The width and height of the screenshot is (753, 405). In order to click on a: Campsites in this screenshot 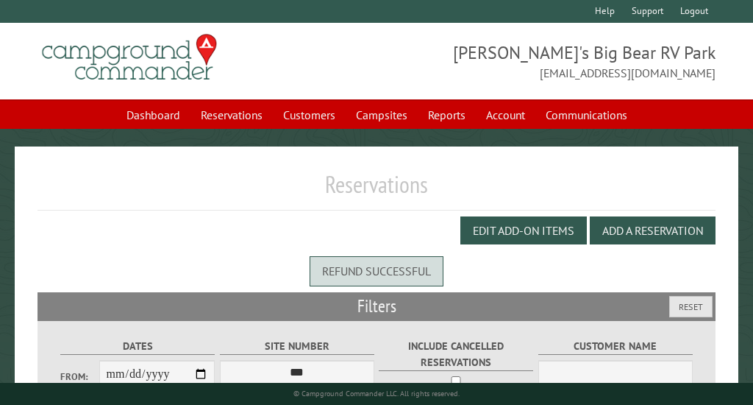, I will do `click(382, 115)`.